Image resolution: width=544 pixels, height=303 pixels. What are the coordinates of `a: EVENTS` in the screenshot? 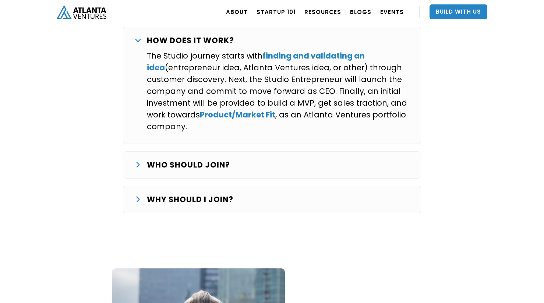 It's located at (392, 12).